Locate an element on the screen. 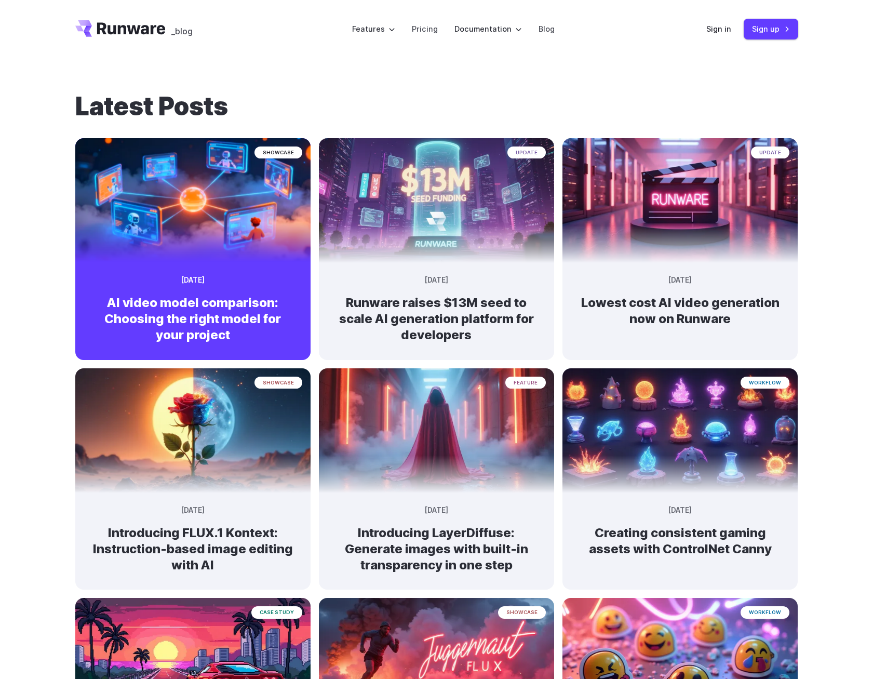  img: Neon-lit movie clapperboard with the word 'RUNWARE' in a futuristic server room is located at coordinates (680, 200).